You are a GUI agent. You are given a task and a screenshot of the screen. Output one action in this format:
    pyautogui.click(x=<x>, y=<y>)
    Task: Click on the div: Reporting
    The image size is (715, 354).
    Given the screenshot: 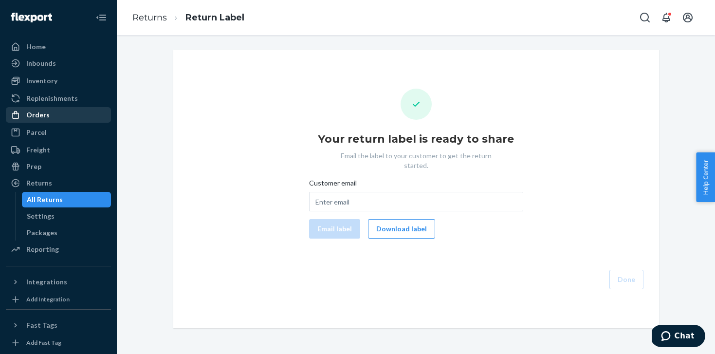 What is the action you would take?
    pyautogui.click(x=42, y=249)
    